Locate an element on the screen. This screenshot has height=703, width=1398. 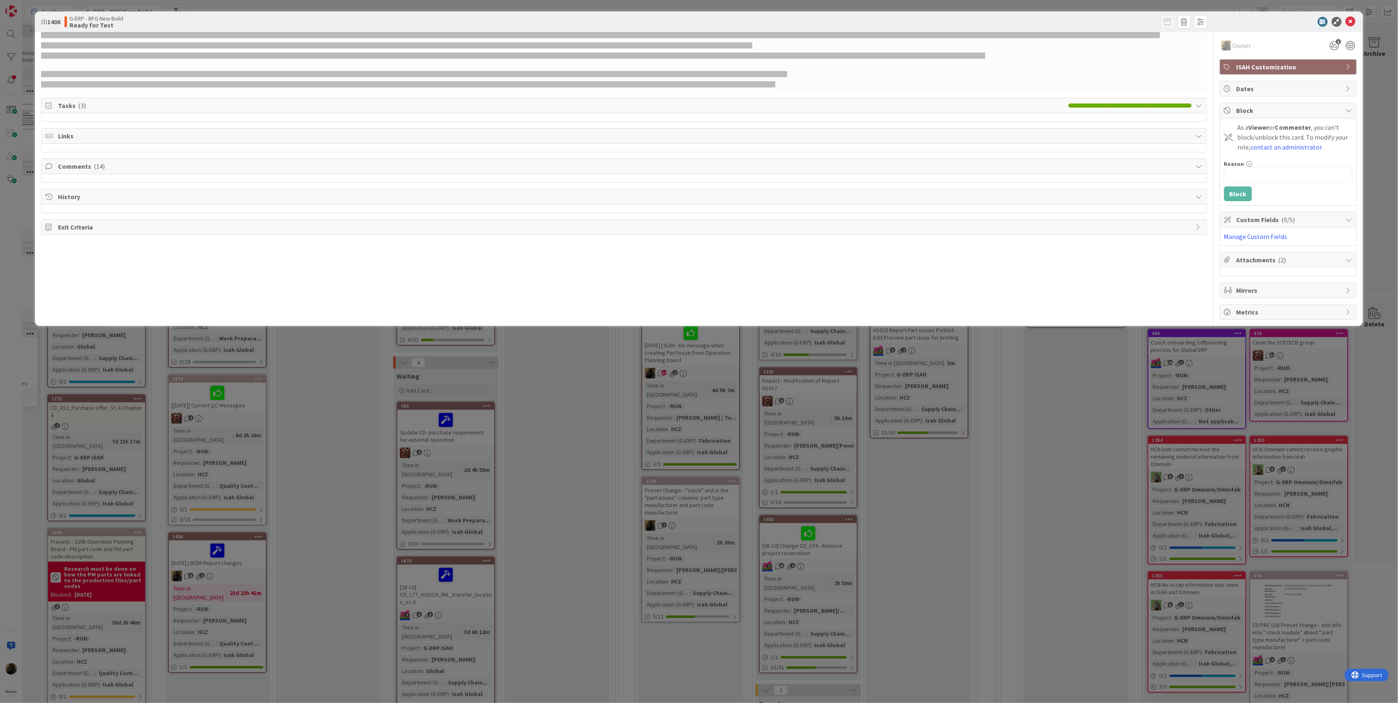
span: Comments is located at coordinates (625, 166).